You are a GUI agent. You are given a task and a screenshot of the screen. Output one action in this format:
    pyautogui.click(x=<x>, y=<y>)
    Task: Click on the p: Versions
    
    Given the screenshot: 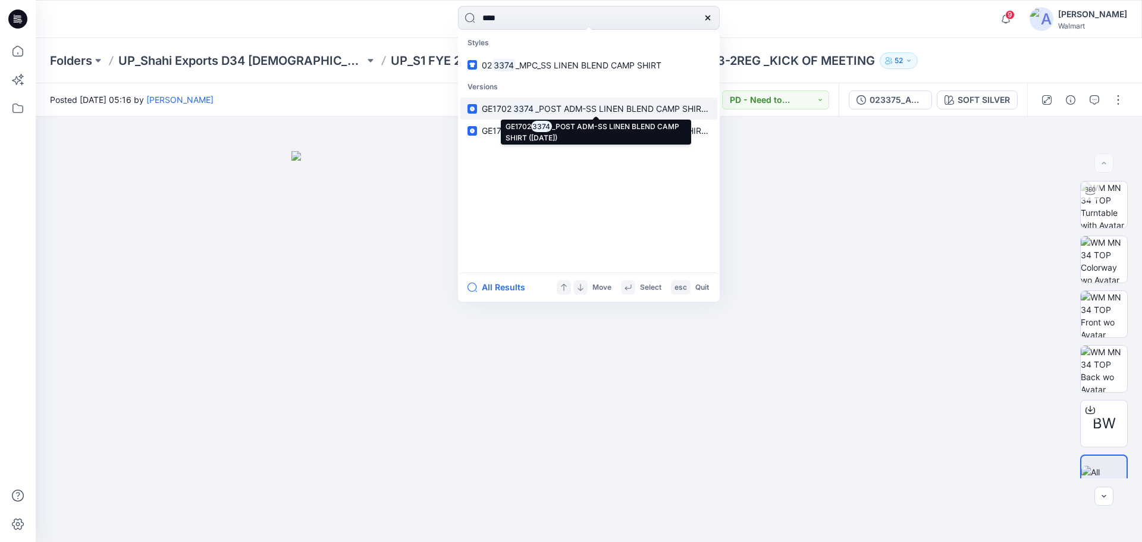 What is the action you would take?
    pyautogui.click(x=589, y=87)
    